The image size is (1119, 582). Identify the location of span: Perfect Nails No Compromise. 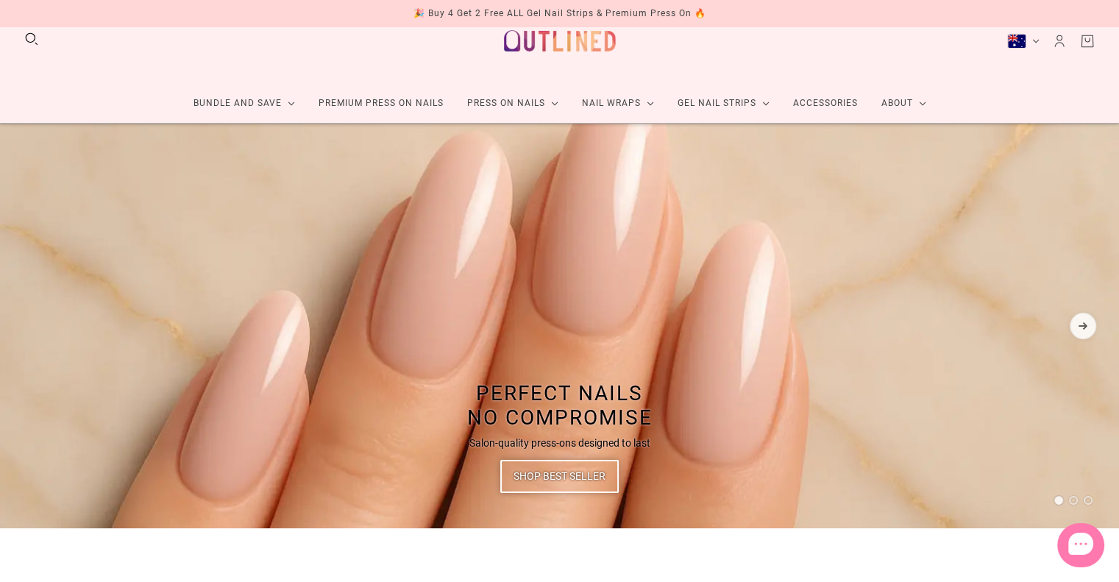
(560, 404).